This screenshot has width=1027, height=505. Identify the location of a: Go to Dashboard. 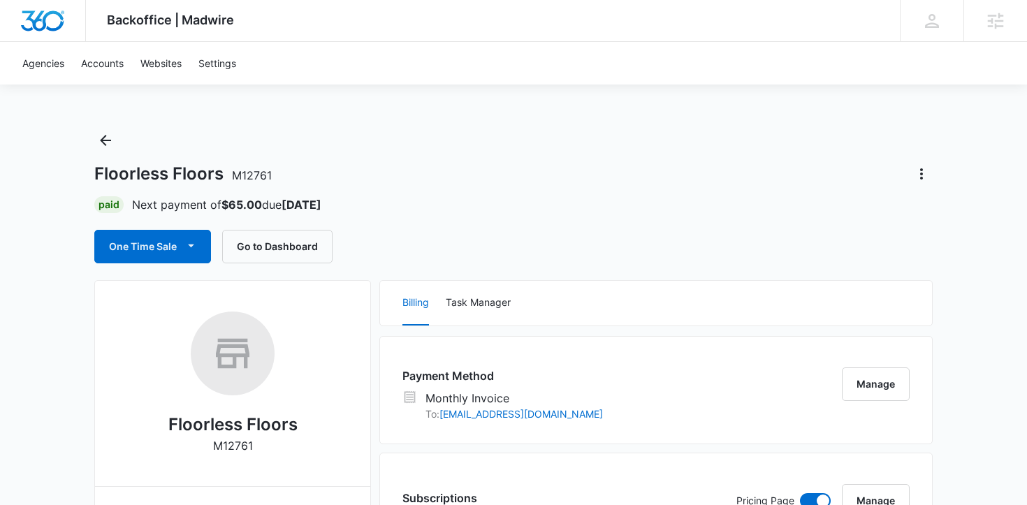
(277, 247).